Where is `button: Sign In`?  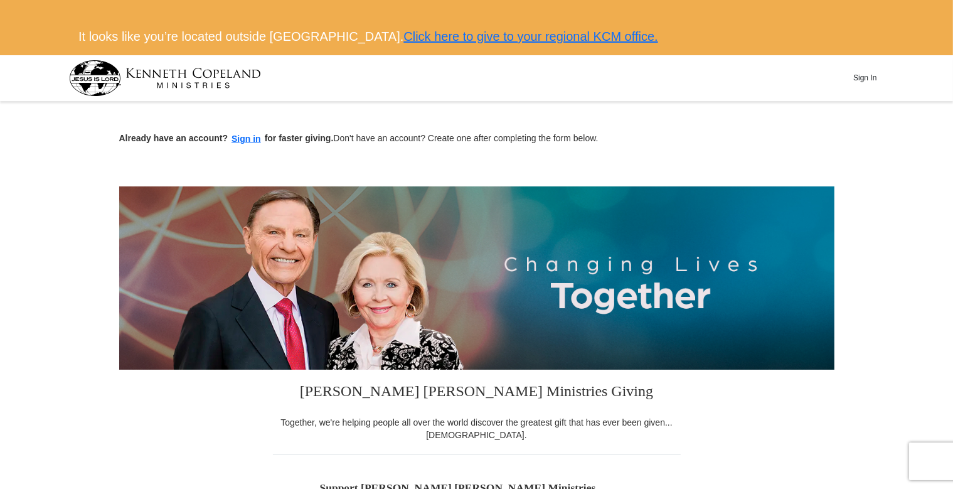 button: Sign In is located at coordinates (865, 78).